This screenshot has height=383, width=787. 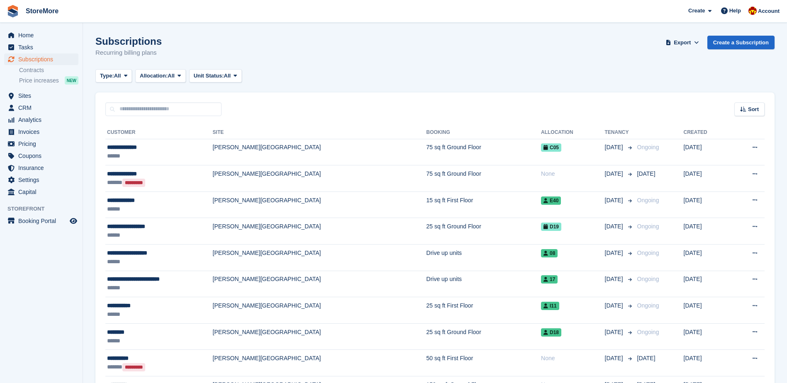 What do you see at coordinates (215, 76) in the screenshot?
I see `button: Unit Status: All` at bounding box center [215, 76].